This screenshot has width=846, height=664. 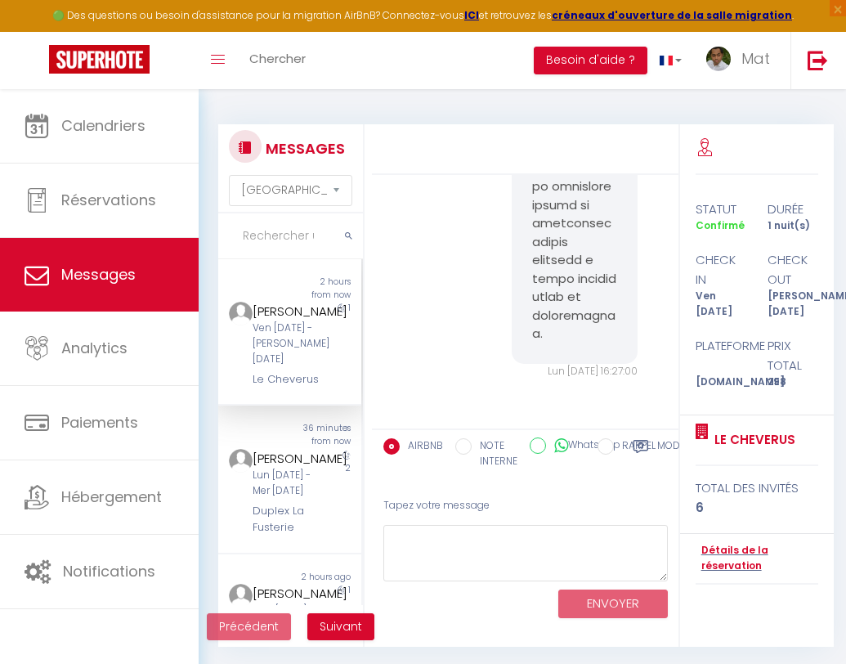 I want to click on div: 36 minutes from now, so click(x=326, y=435).